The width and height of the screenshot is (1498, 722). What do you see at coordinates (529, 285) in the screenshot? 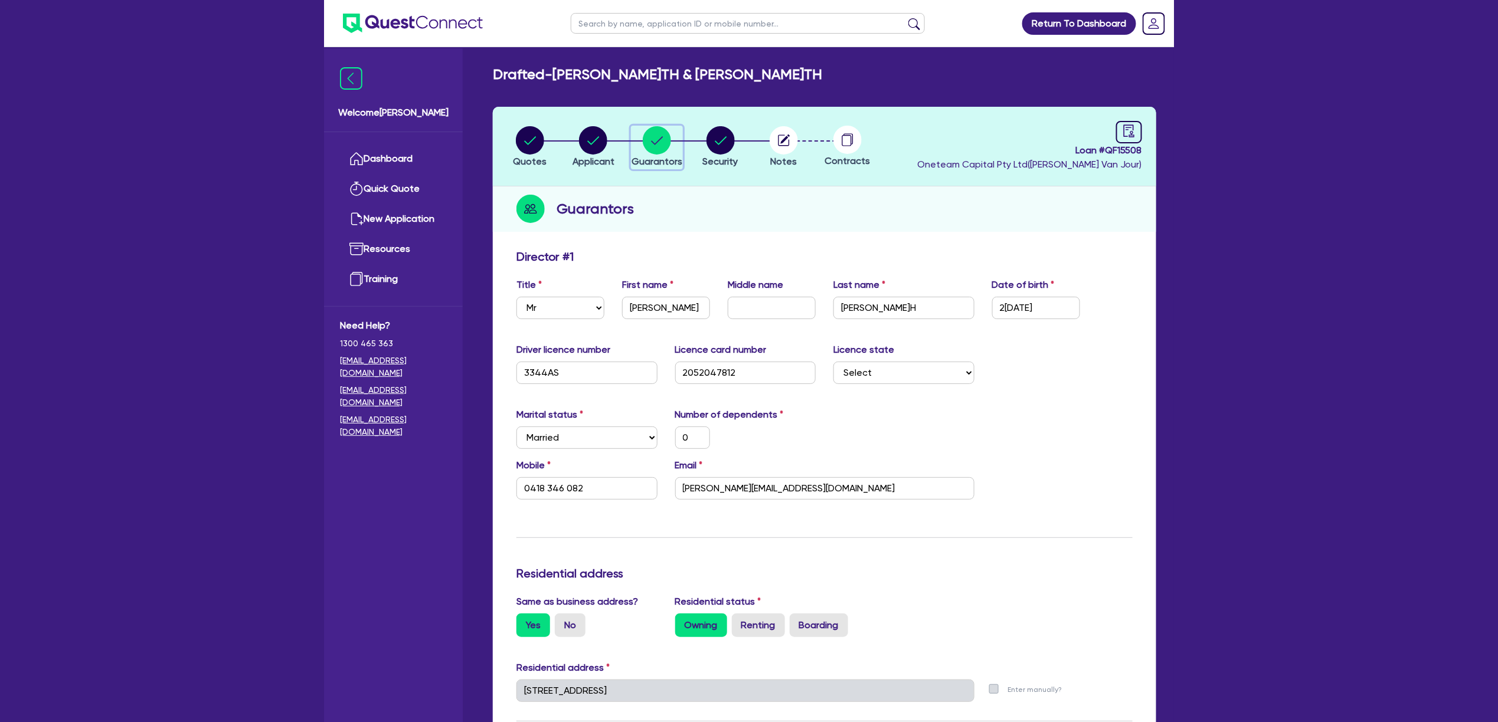
I see `label: Title` at bounding box center [529, 285].